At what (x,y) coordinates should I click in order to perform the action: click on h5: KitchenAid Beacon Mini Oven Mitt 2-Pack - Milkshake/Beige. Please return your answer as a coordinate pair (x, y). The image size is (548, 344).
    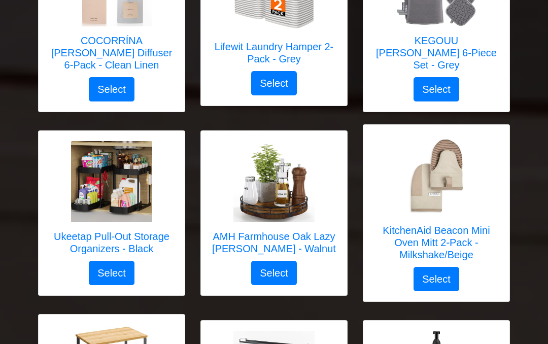
    Looking at the image, I should click on (436, 242).